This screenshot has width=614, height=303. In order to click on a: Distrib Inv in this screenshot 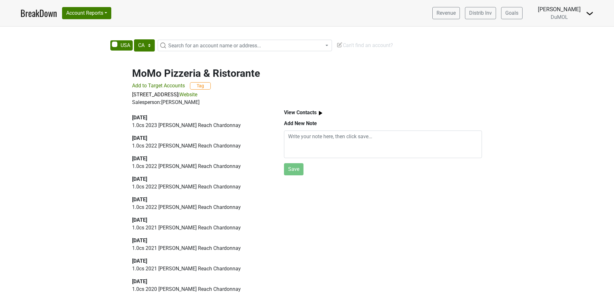, I will do `click(480, 13)`.